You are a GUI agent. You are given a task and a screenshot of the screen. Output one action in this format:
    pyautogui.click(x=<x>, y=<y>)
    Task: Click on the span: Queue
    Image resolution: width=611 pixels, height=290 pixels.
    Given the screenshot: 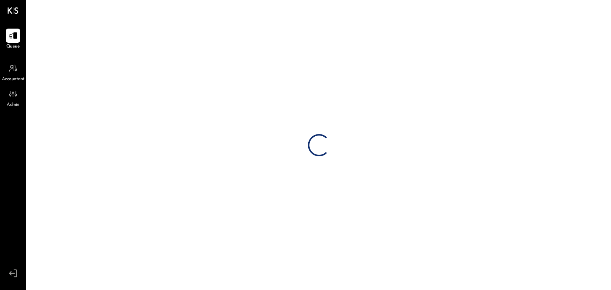 What is the action you would take?
    pyautogui.click(x=13, y=47)
    